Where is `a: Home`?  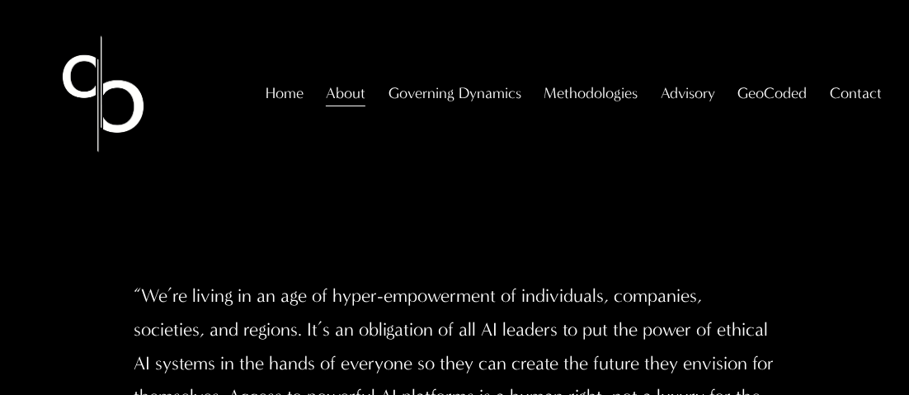 a: Home is located at coordinates (285, 93).